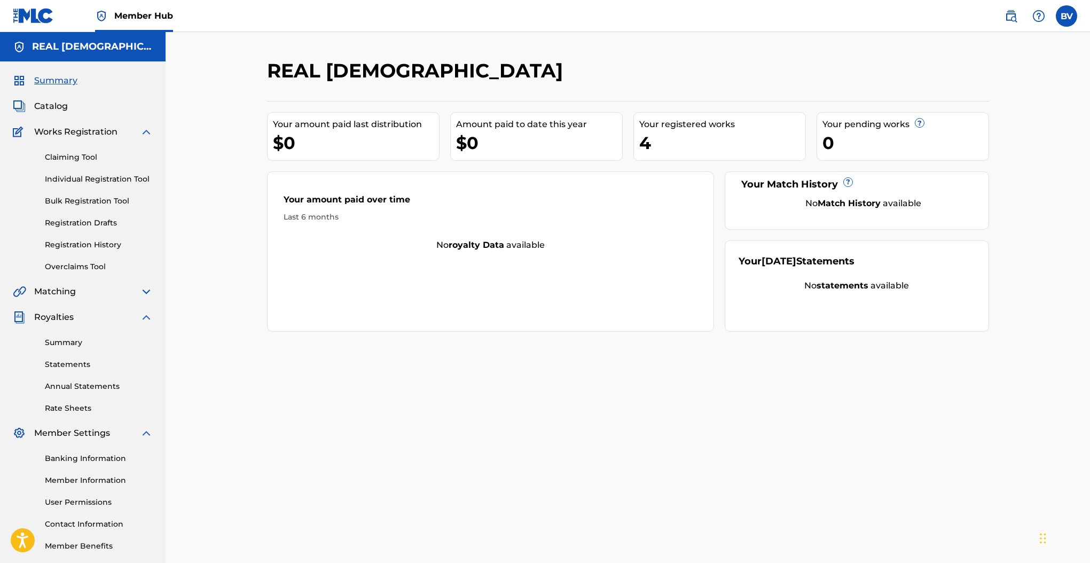  What do you see at coordinates (92, 46) in the screenshot?
I see `h5: REAL QUAKER` at bounding box center [92, 46].